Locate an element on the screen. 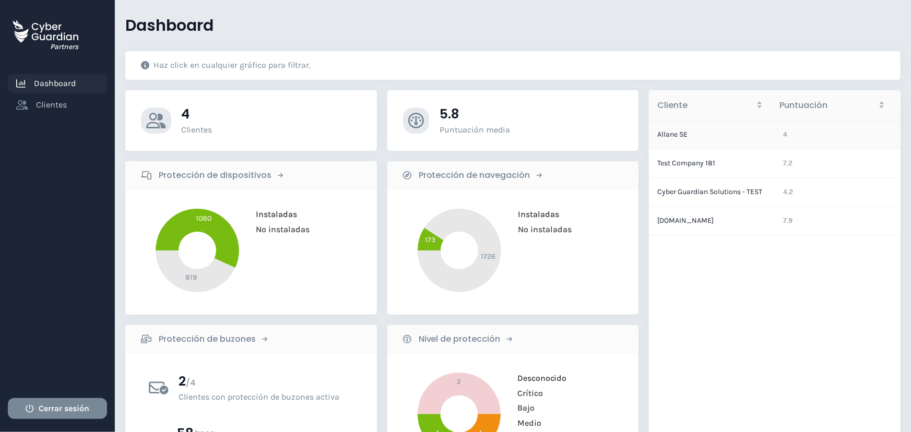  td: Test Company 181 is located at coordinates (711, 163).